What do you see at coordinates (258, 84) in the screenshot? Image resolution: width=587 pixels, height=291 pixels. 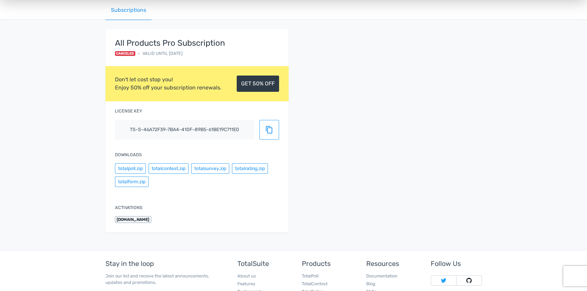 I see `a: GET 50% OFF` at bounding box center [258, 84].